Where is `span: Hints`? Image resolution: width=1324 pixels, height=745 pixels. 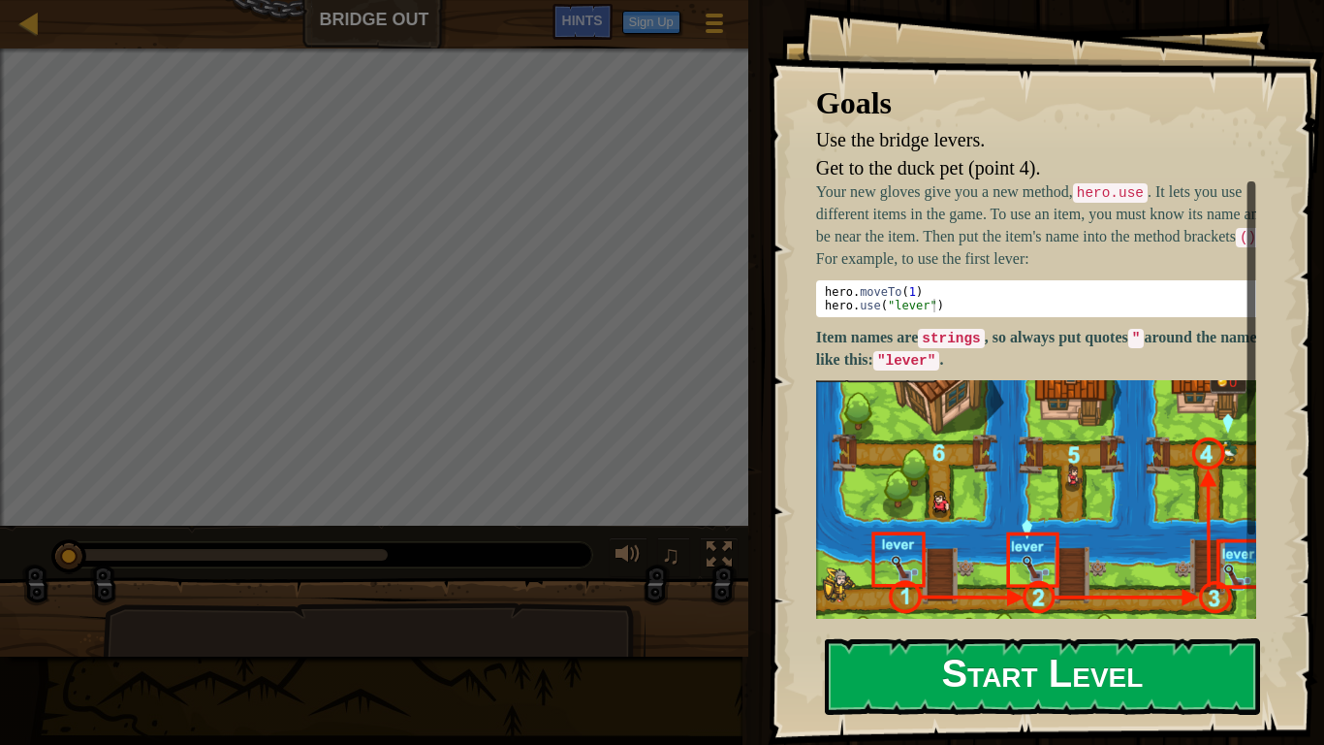 span: Hints is located at coordinates (583, 20).